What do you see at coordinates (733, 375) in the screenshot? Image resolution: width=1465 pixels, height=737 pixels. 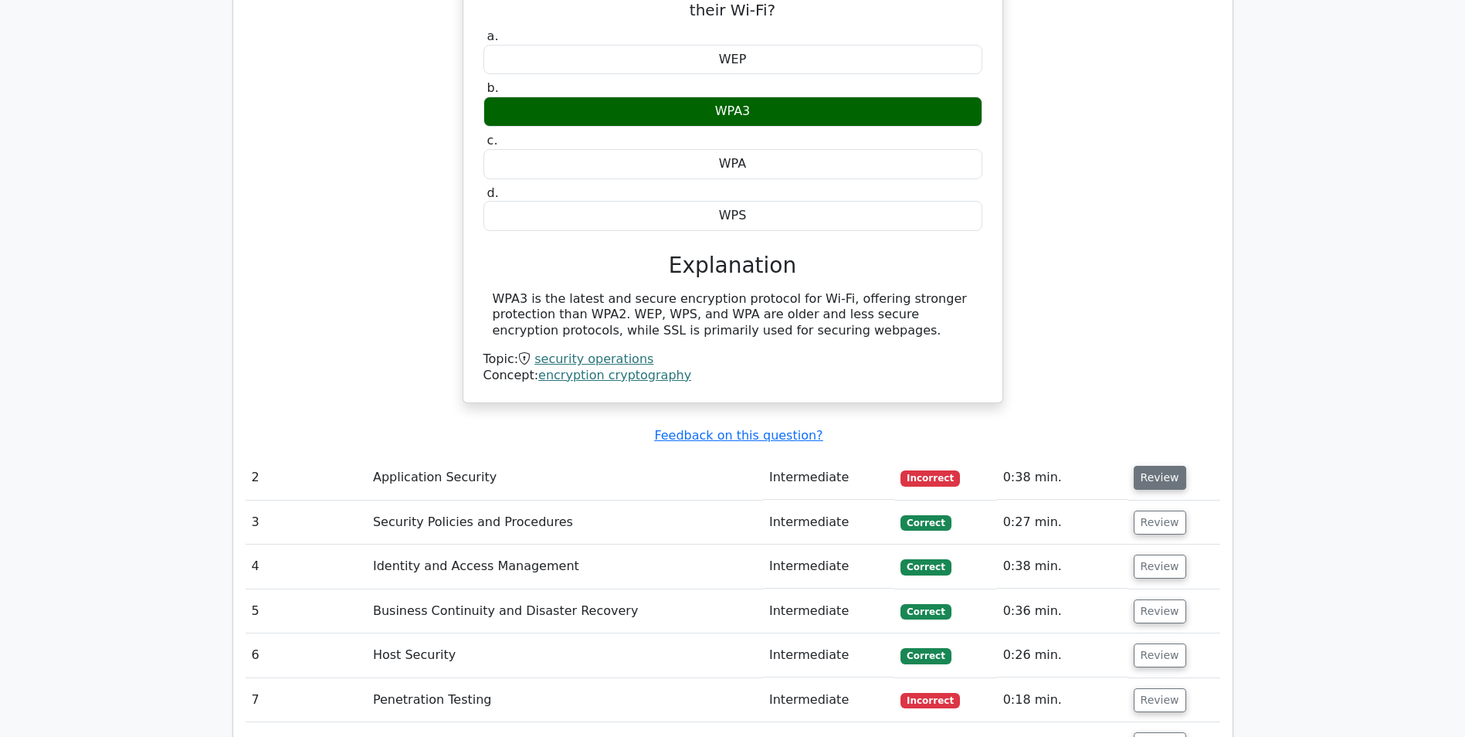 I see `div: Concept:` at bounding box center [733, 375].